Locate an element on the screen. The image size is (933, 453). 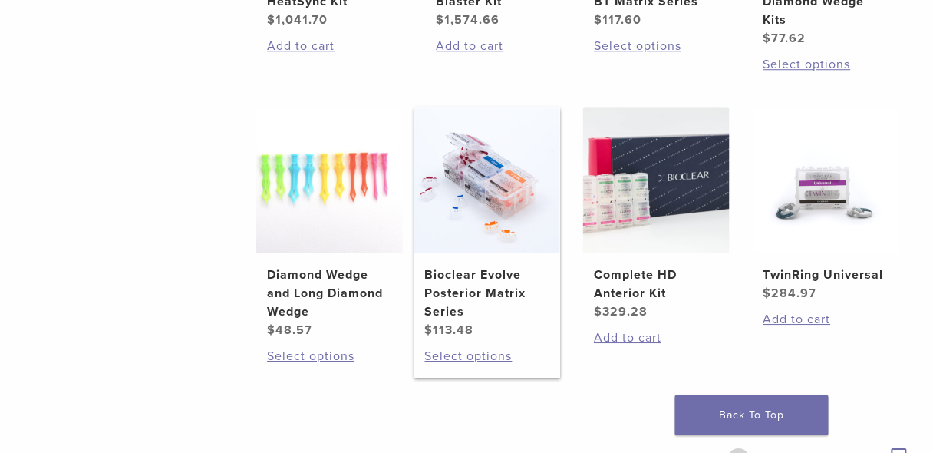
a: TwinRing UniversalTwinRing Universal $284.97 is located at coordinates (826, 205).